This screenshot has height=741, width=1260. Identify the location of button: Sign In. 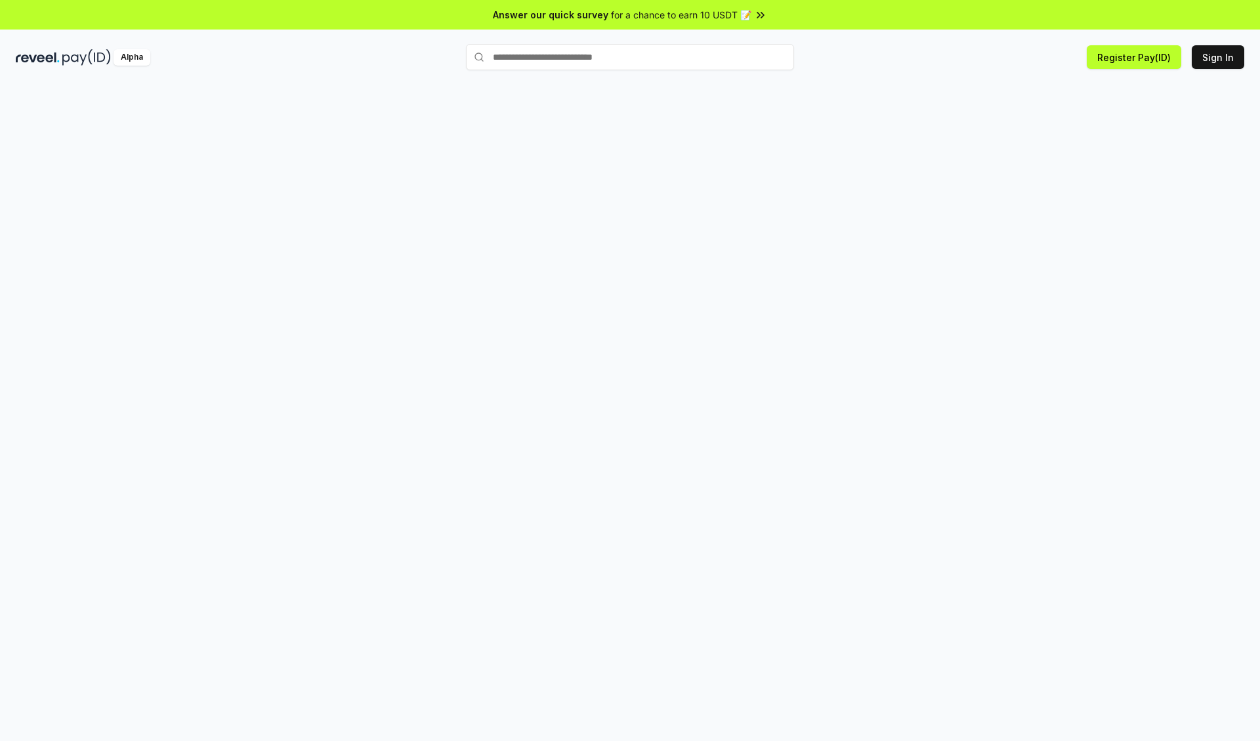
(1218, 57).